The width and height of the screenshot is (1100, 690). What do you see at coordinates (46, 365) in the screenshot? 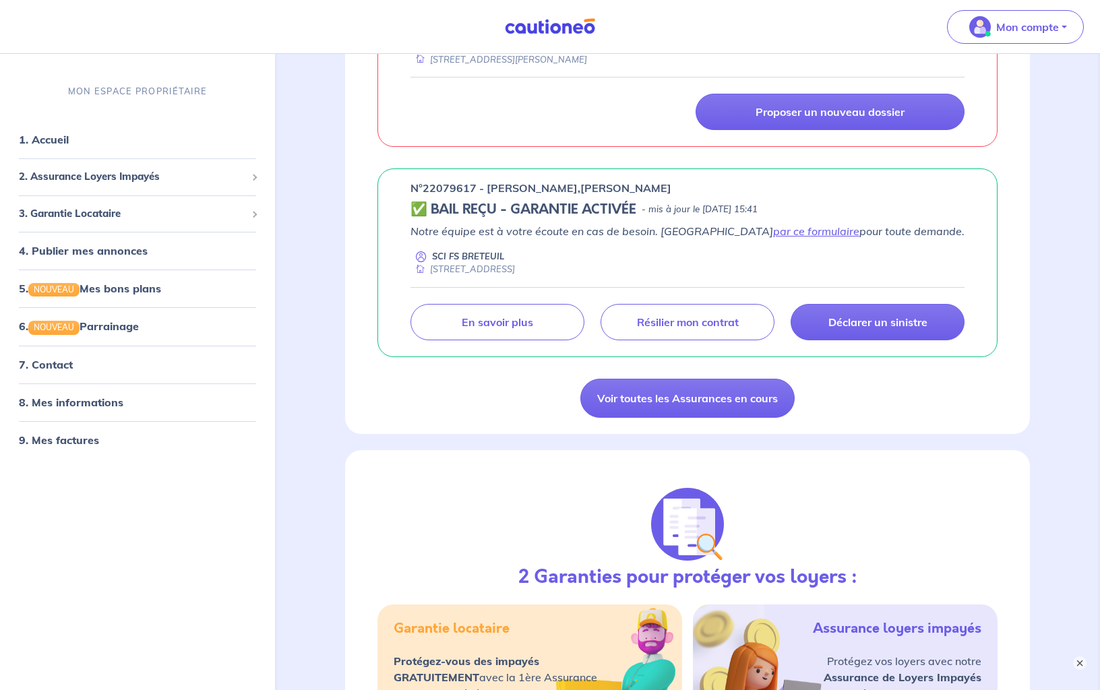
I see `a: 7. Contact` at bounding box center [46, 365].